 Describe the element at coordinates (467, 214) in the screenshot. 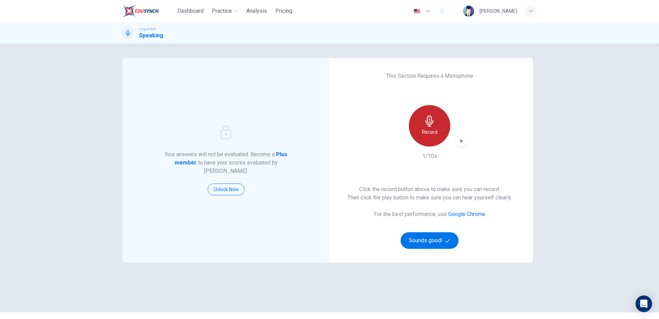

I see `a: Google Chrome` at that location.